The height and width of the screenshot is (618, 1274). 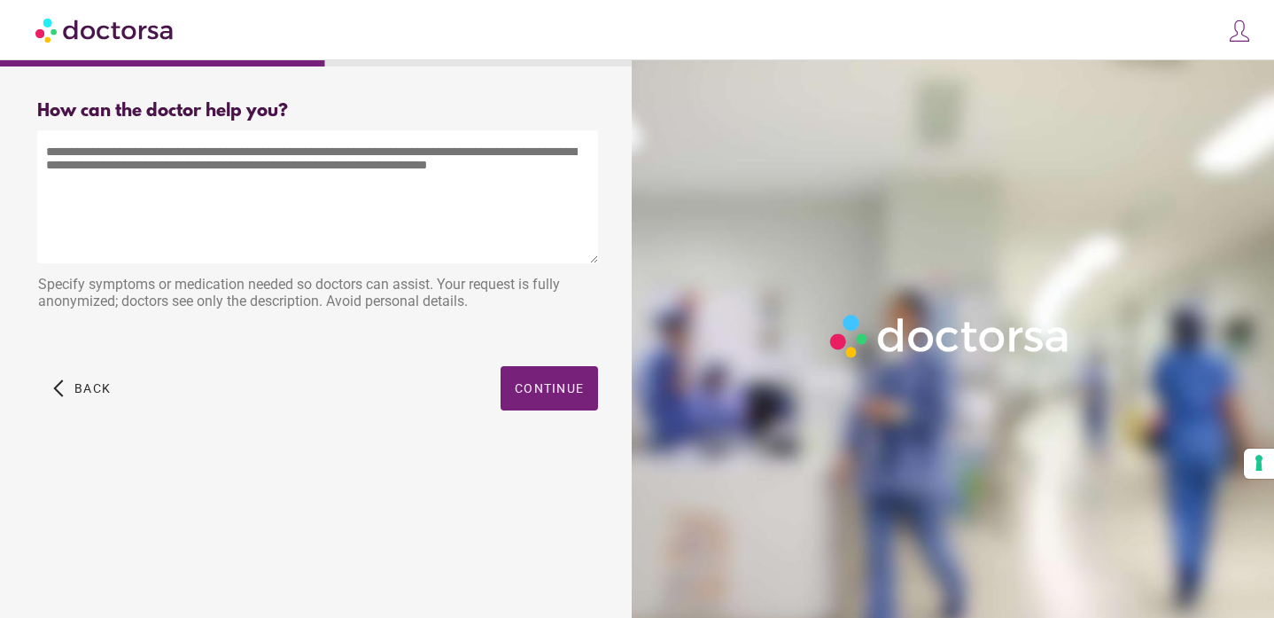 I want to click on img: Doctorsa.com, so click(x=105, y=29).